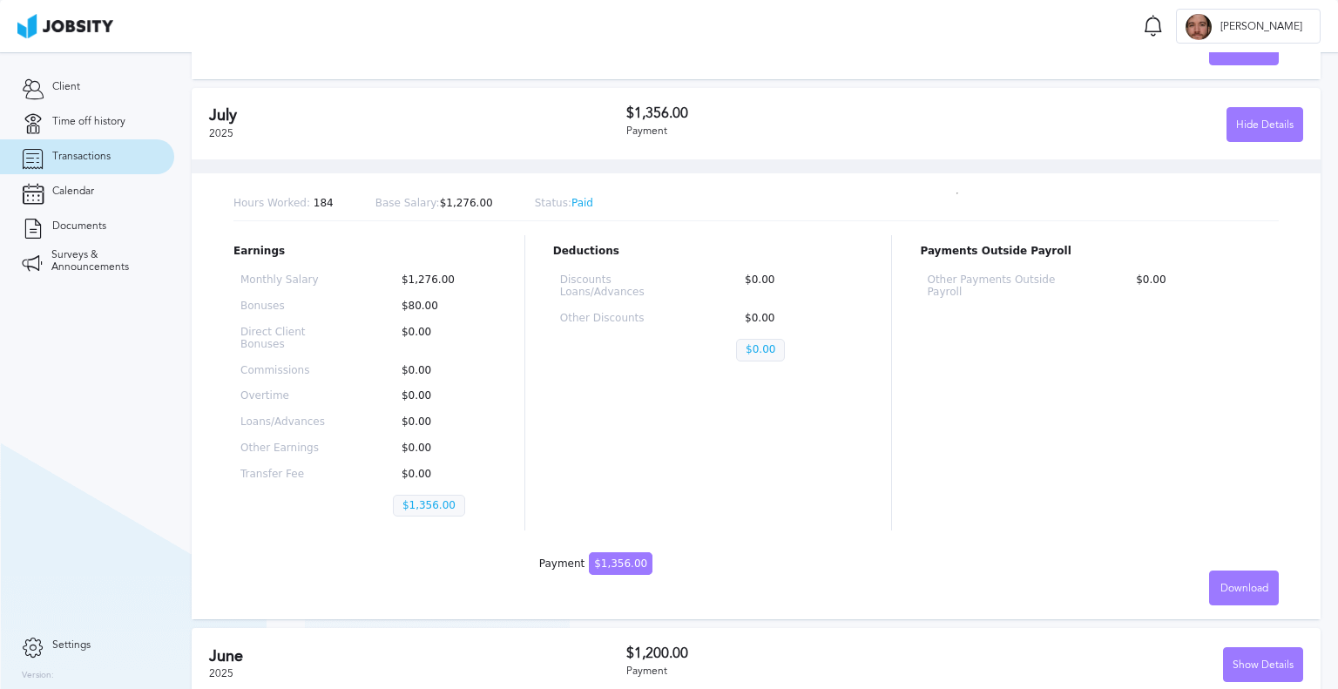  What do you see at coordinates (1100, 252) in the screenshot?
I see `p: Payments Outside Payroll` at bounding box center [1100, 252].